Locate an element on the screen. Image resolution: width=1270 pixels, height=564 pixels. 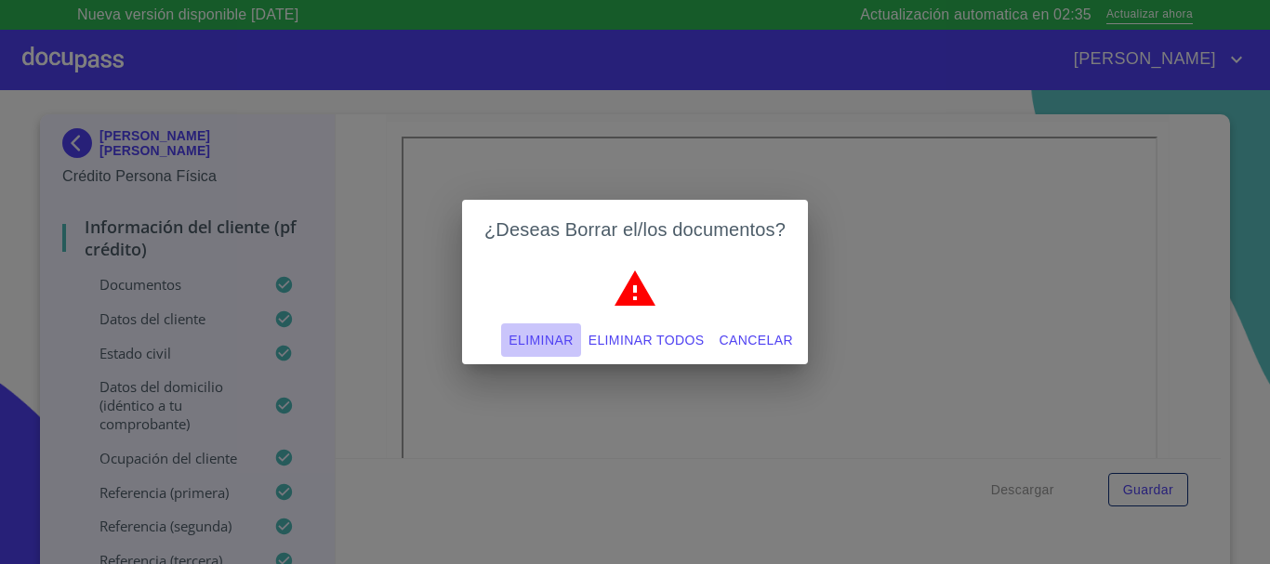
button: Eliminar todos is located at coordinates (646, 340).